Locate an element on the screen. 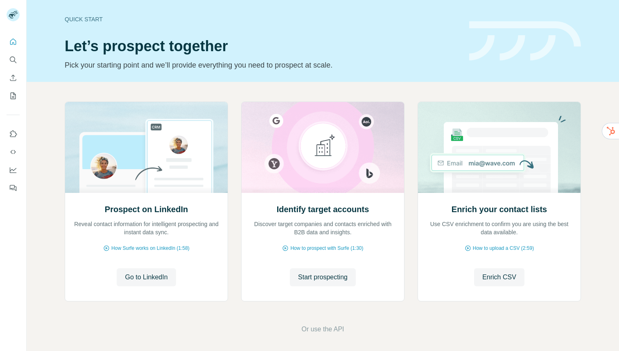 The width and height of the screenshot is (619, 351). p: Reveal contact information for intelligent prospecting and instant data sync. is located at coordinates (146, 228).